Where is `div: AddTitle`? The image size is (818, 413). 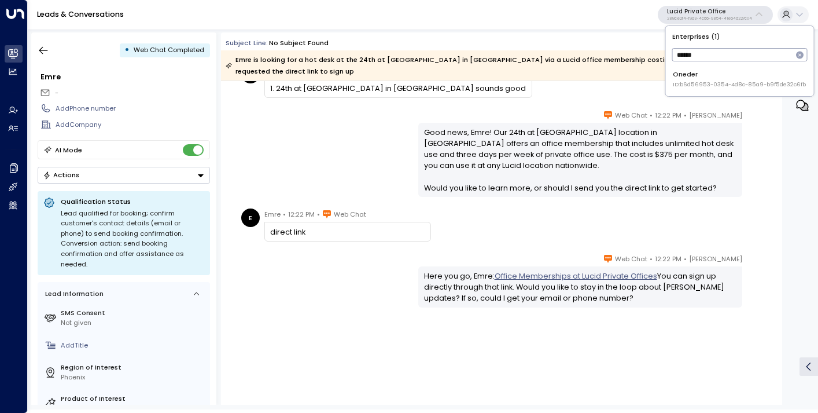 div: AddTitle is located at coordinates (133, 345).